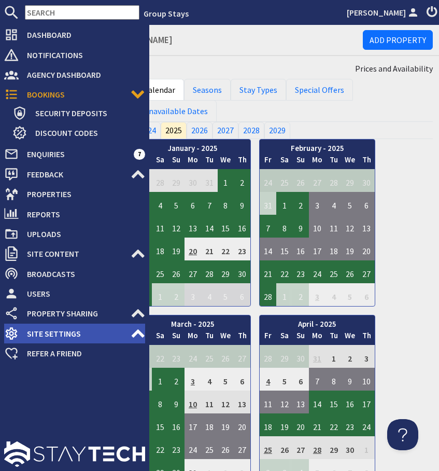 This screenshot has width=439, height=471. I want to click on span: Notifications, so click(82, 55).